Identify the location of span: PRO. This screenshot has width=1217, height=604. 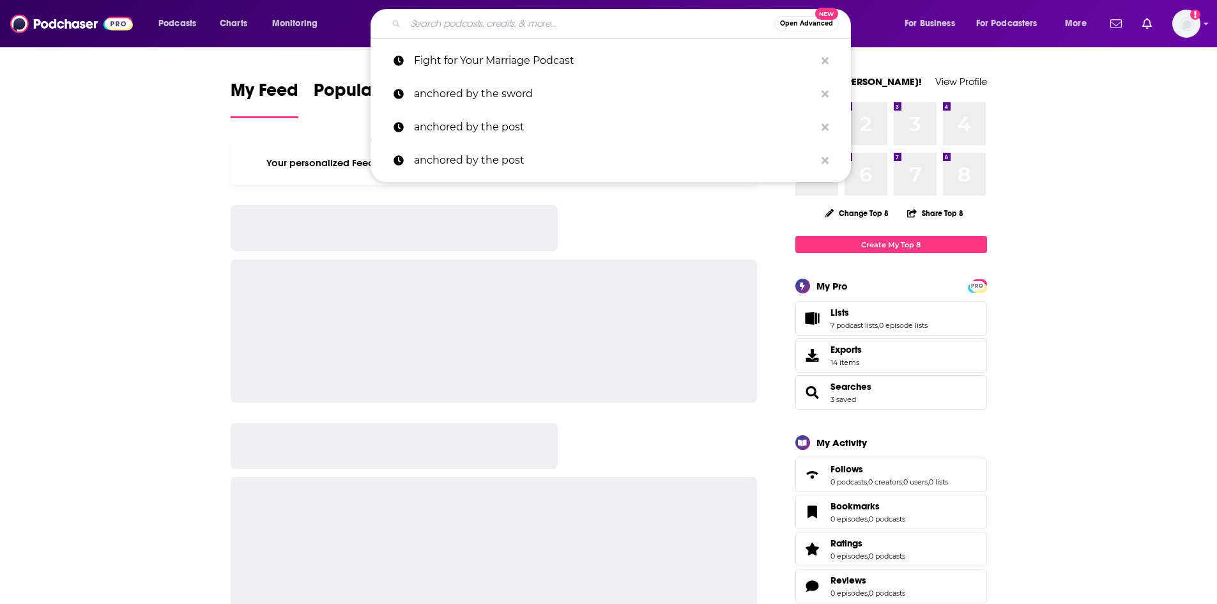
(977, 285).